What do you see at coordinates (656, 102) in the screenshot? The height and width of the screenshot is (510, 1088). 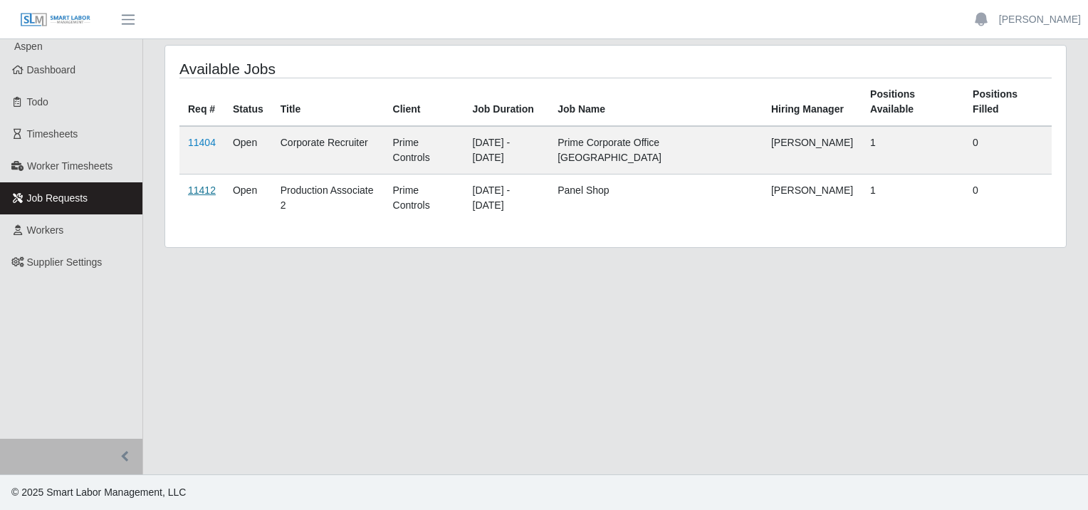 I see `th: Job Name` at bounding box center [656, 102].